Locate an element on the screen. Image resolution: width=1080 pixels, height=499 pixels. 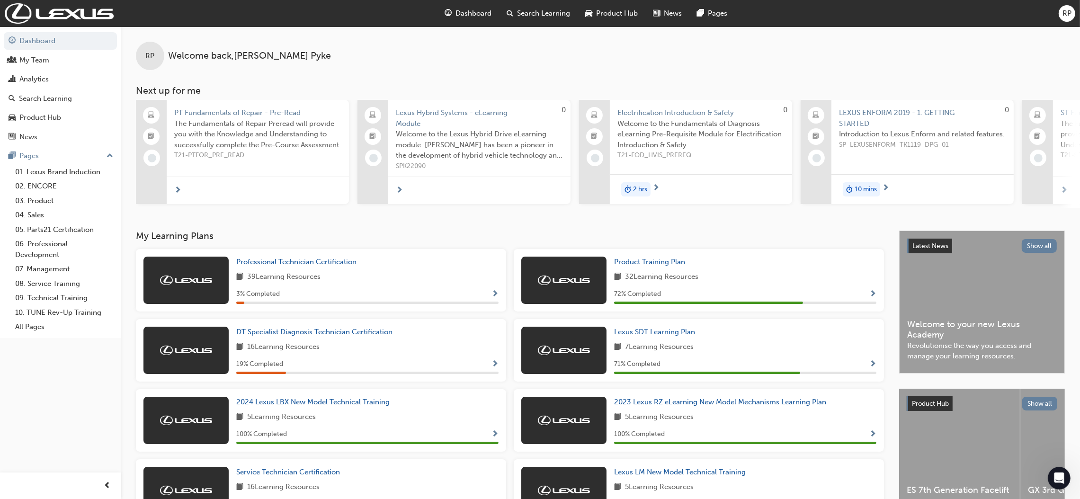
a: Professional Technician Certification is located at coordinates (298, 262).